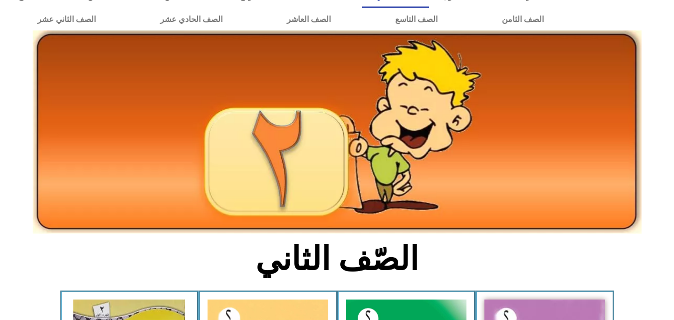  What do you see at coordinates (523, 19) in the screenshot?
I see `a: الصف الثامن` at bounding box center [523, 19].